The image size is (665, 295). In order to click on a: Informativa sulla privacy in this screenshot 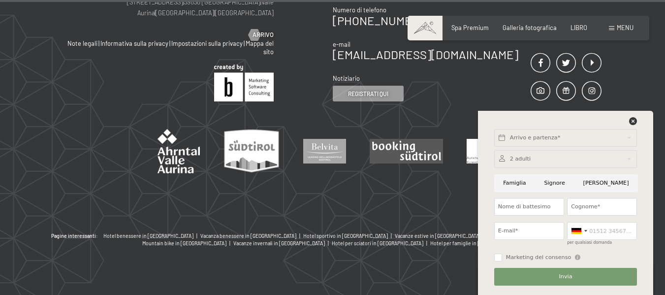, I will do `click(134, 43)`.